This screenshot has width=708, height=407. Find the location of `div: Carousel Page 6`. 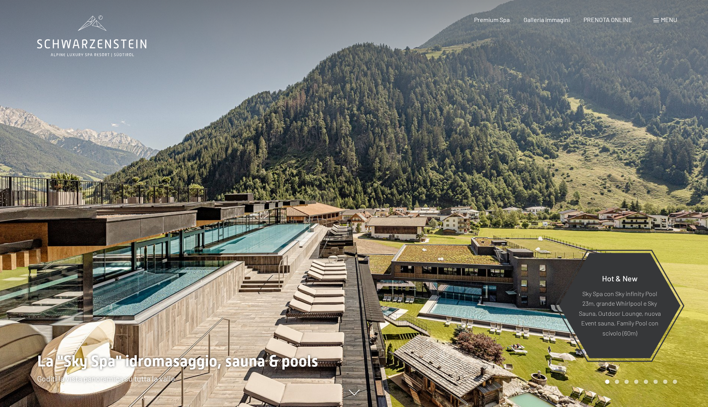

div: Carousel Page 6 is located at coordinates (655, 382).